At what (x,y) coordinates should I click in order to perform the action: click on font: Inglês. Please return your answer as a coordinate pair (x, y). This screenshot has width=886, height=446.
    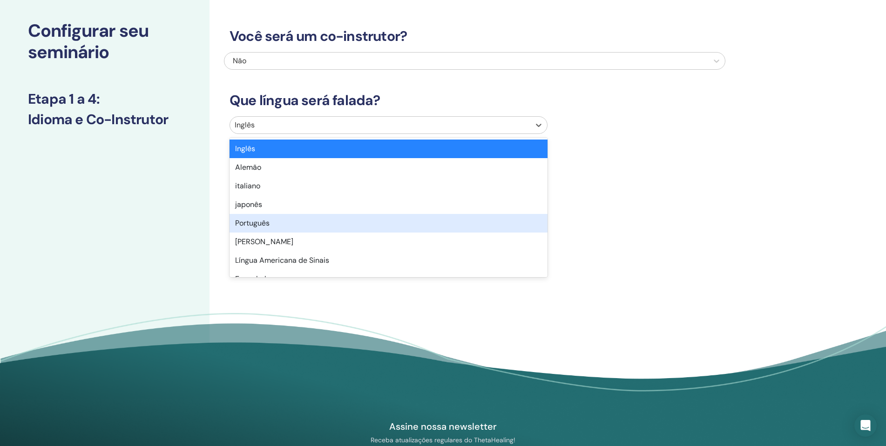
    Looking at the image, I should click on (245, 148).